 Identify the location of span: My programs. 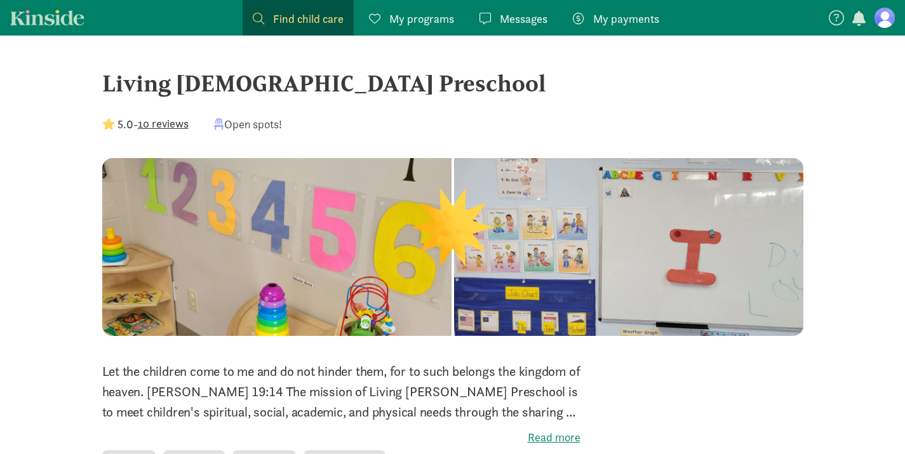
(422, 18).